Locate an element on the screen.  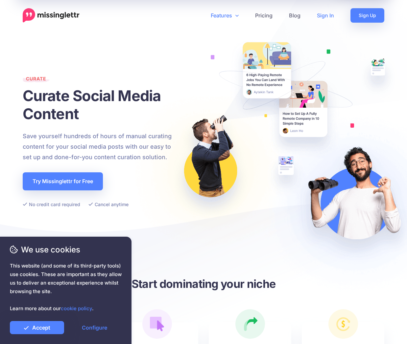
li: No credit card required is located at coordinates (51, 204).